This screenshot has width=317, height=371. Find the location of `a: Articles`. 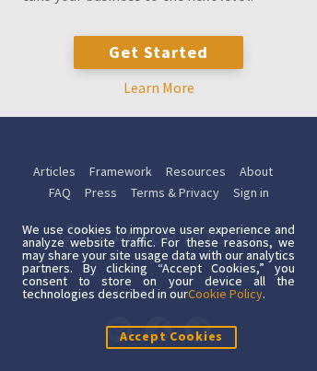

a: Articles is located at coordinates (54, 171).